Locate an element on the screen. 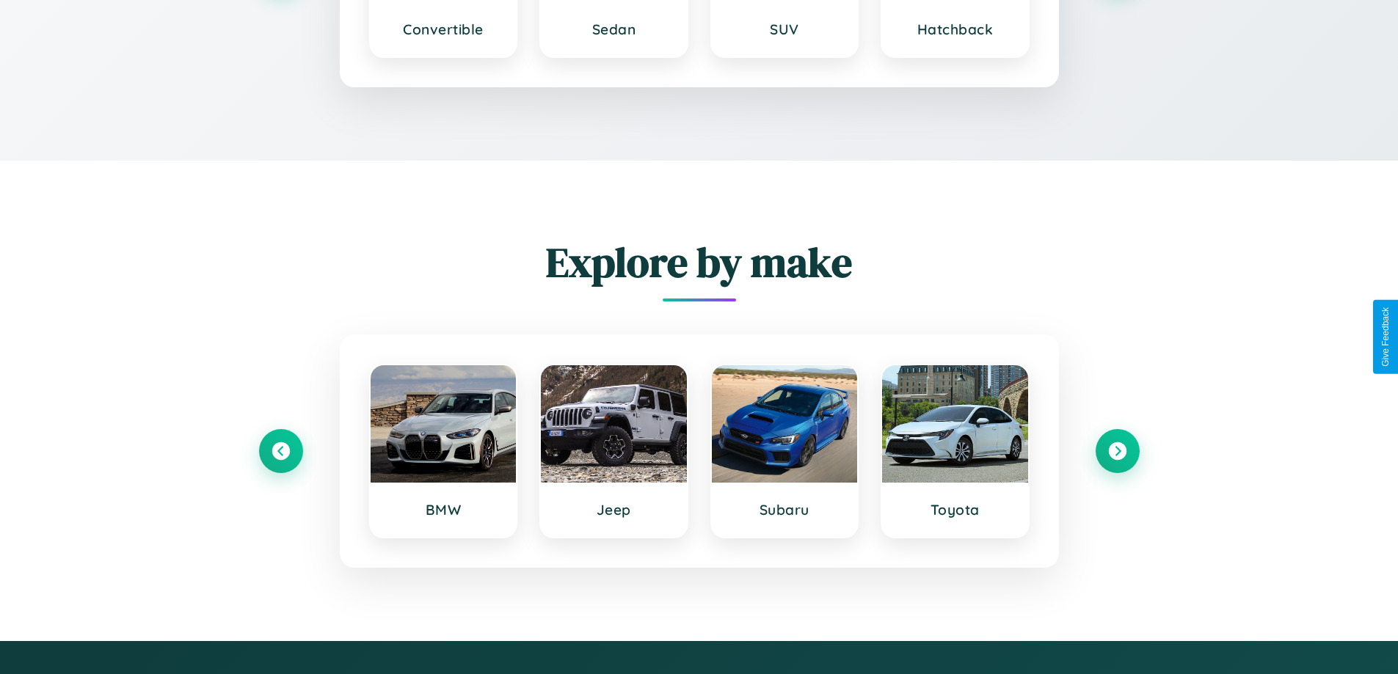  h3: Jeep is located at coordinates (613, 510).